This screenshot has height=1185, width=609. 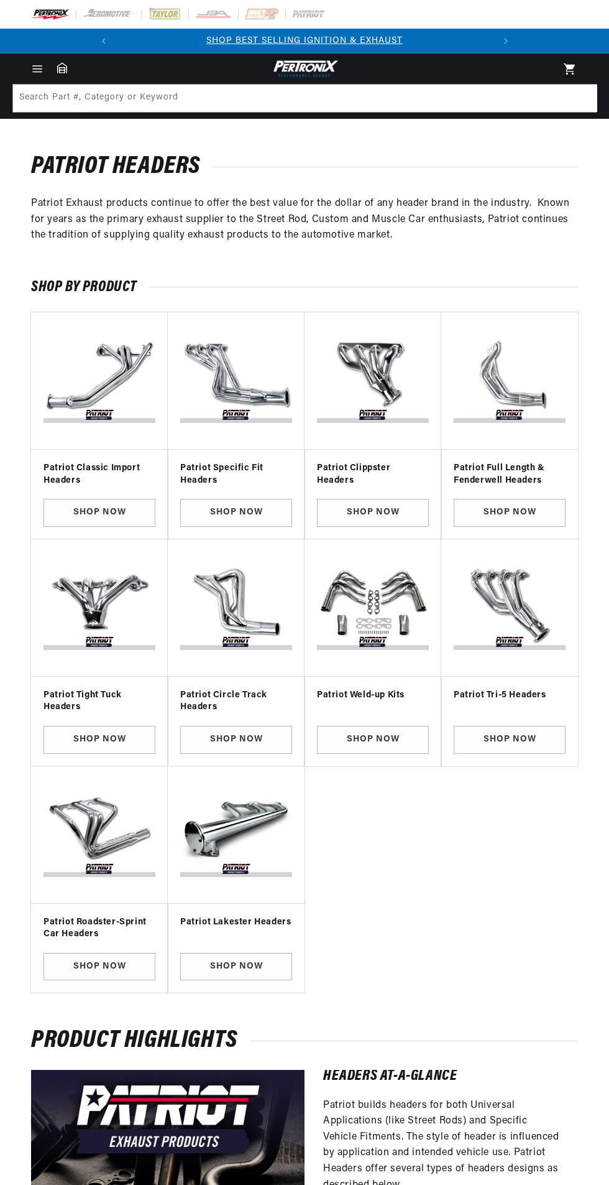 I want to click on button: Translation missing: en.sections.announcements.next_announcement, so click(x=506, y=41).